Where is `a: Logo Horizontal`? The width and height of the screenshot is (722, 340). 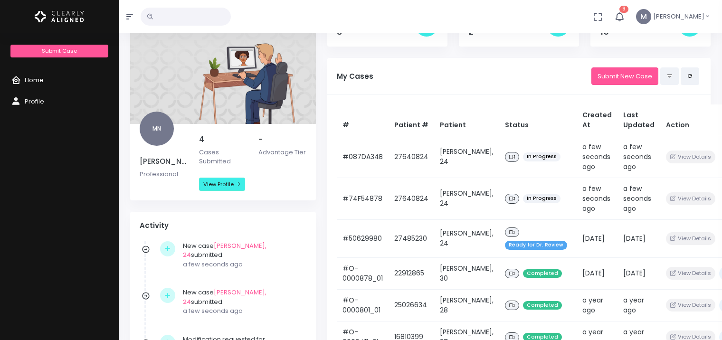 a: Logo Horizontal is located at coordinates (59, 17).